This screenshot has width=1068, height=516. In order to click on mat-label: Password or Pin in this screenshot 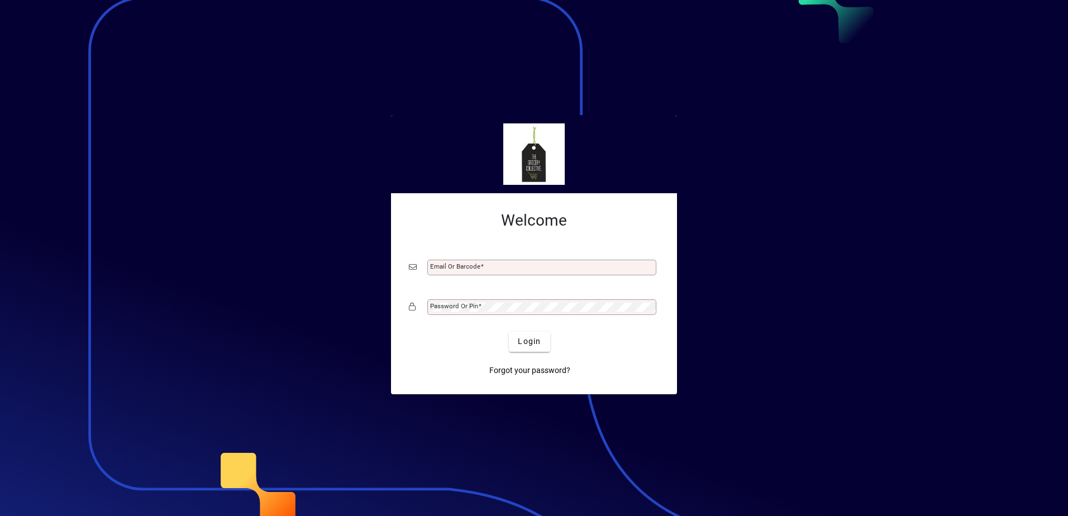, I will do `click(454, 306)`.